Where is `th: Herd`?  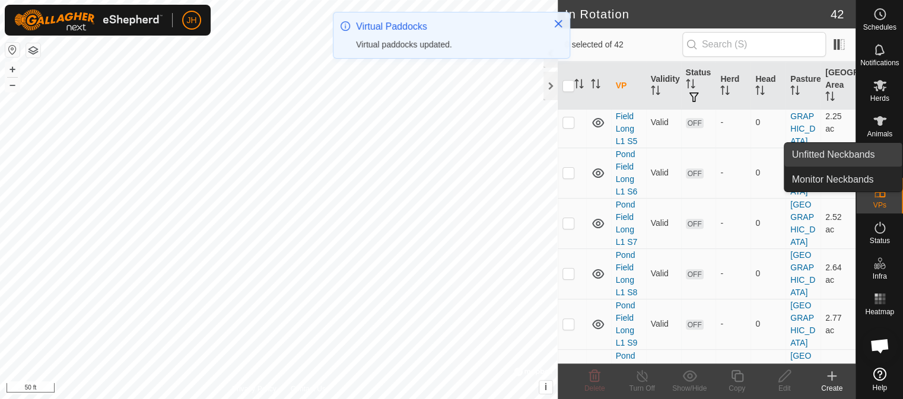 th: Herd is located at coordinates (733, 86).